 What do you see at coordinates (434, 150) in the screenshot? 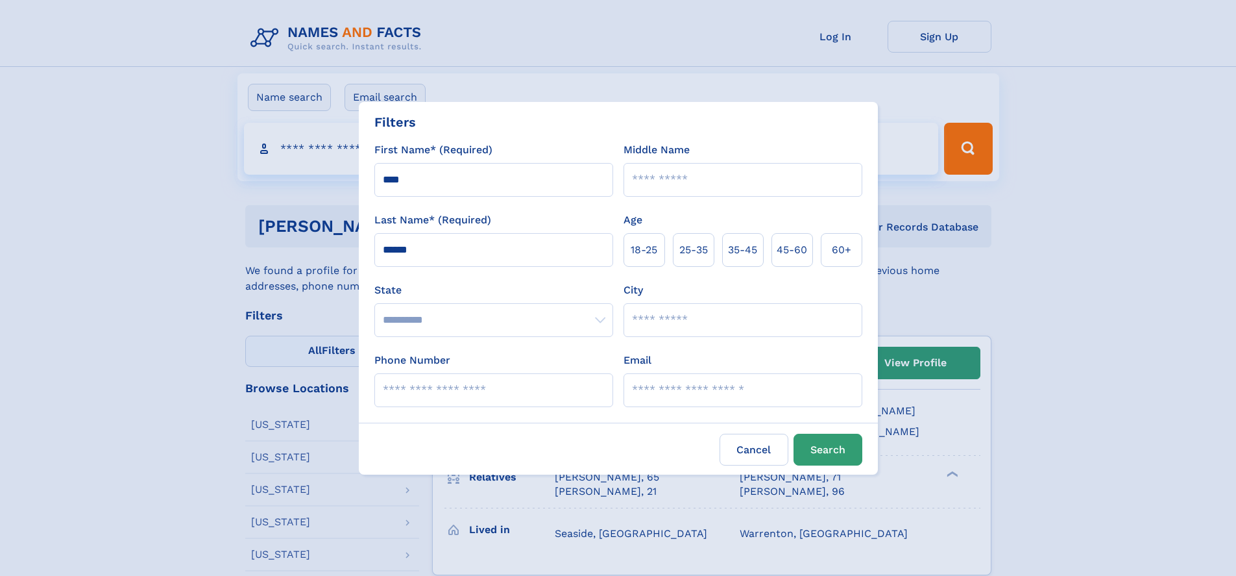
I see `label: First Name* (Required)` at bounding box center [434, 150].